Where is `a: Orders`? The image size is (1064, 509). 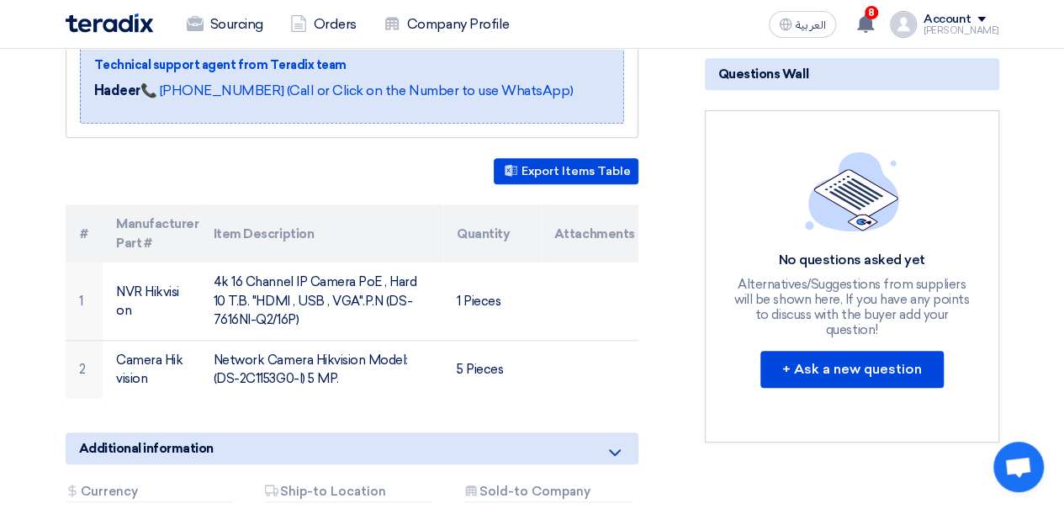 a: Orders is located at coordinates (323, 24).